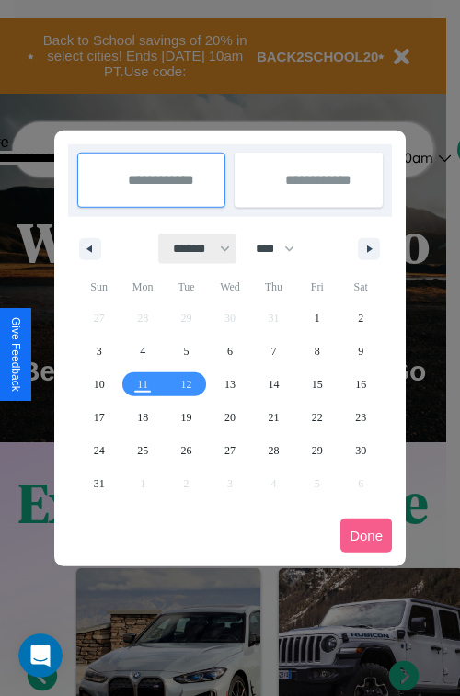 Image resolution: width=460 pixels, height=696 pixels. Describe the element at coordinates (230, 418) in the screenshot. I see `span: 20` at that location.